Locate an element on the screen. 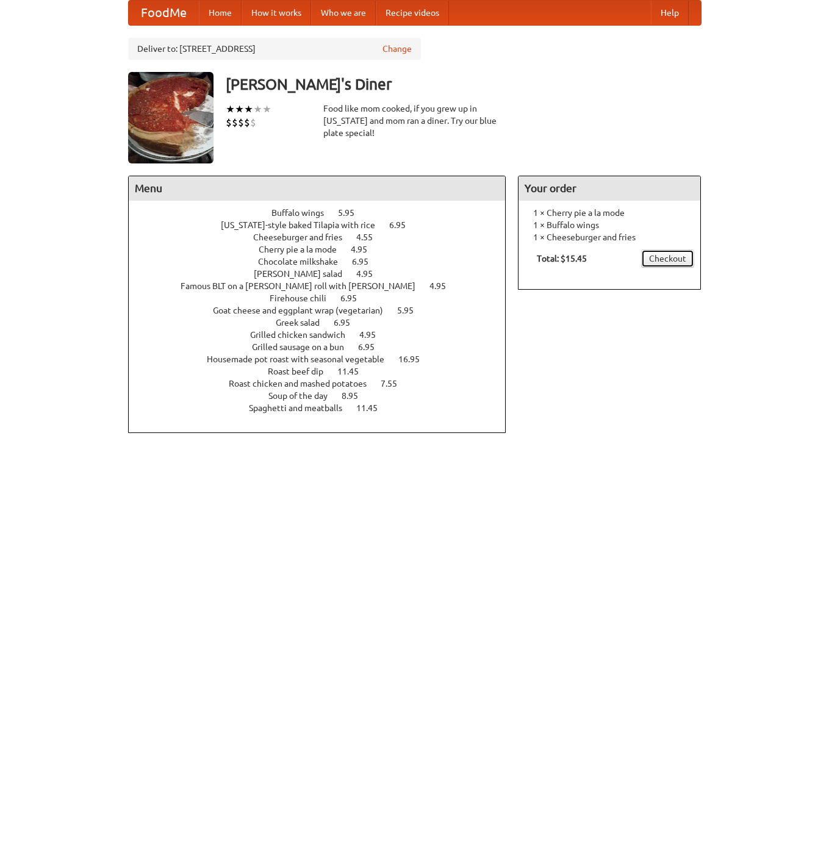 Image resolution: width=829 pixels, height=863 pixels. a: Soup of the day 8.95 is located at coordinates (325, 396).